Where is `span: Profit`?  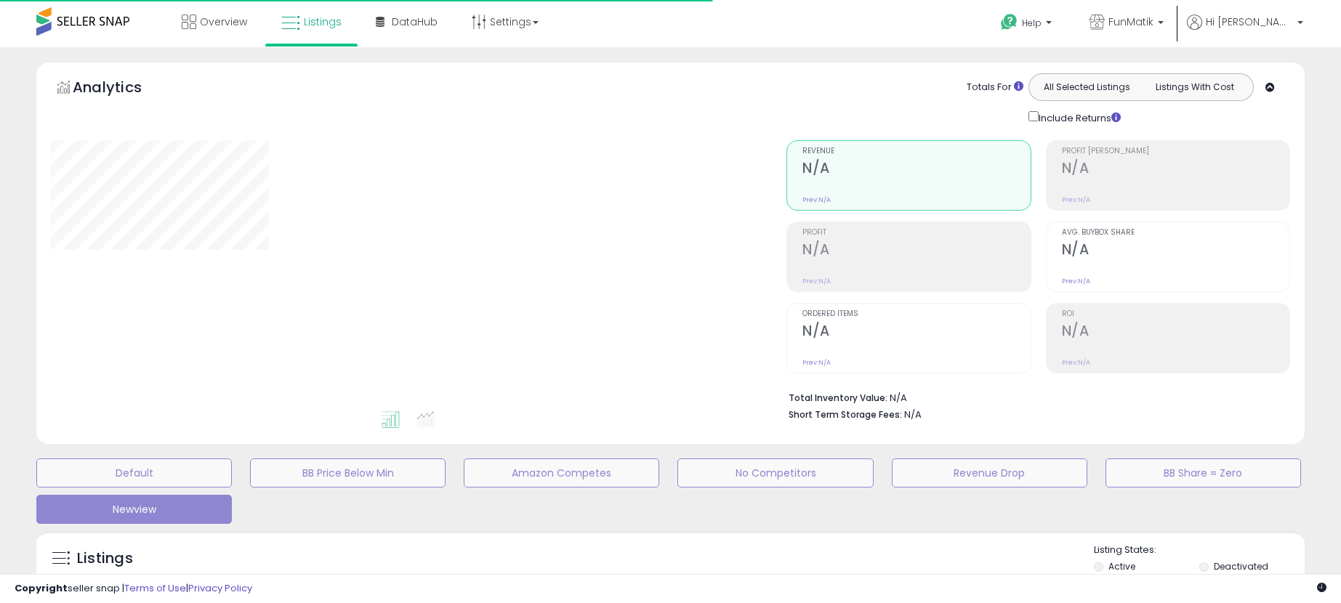
span: Profit is located at coordinates (916, 233).